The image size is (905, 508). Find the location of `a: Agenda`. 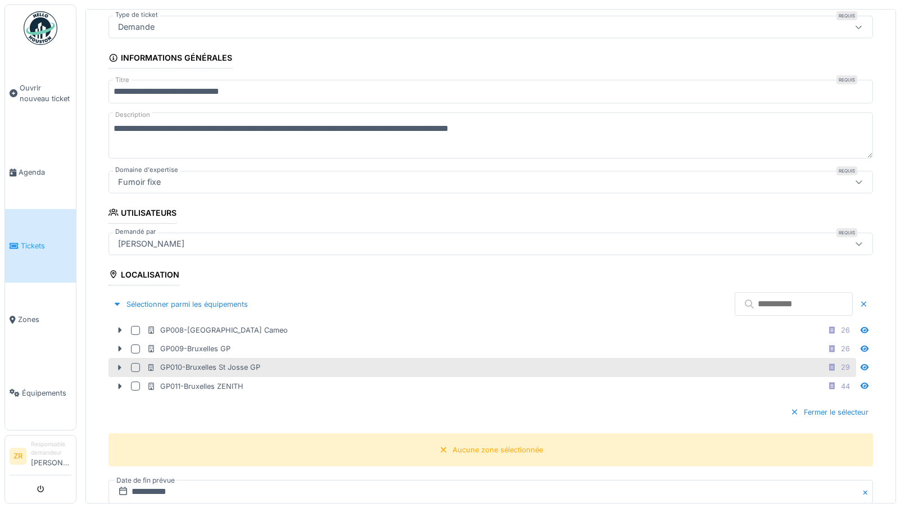

a: Agenda is located at coordinates (40, 172).